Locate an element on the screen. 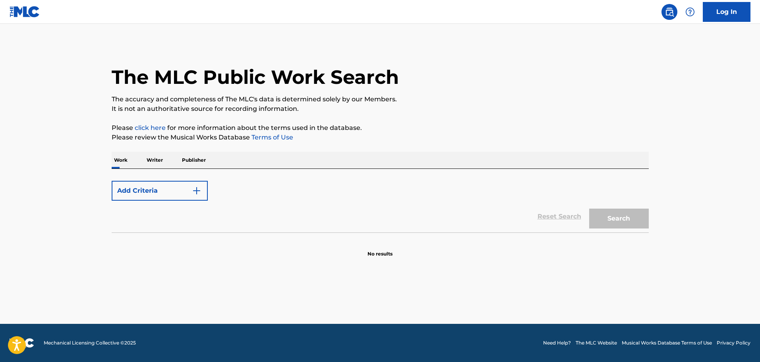 This screenshot has width=760, height=362. img: help is located at coordinates (690, 12).